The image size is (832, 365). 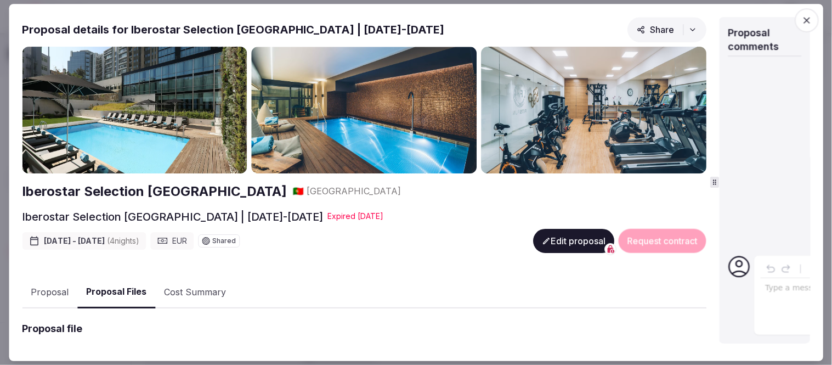 I want to click on h2: Proposal file, so click(x=52, y=328).